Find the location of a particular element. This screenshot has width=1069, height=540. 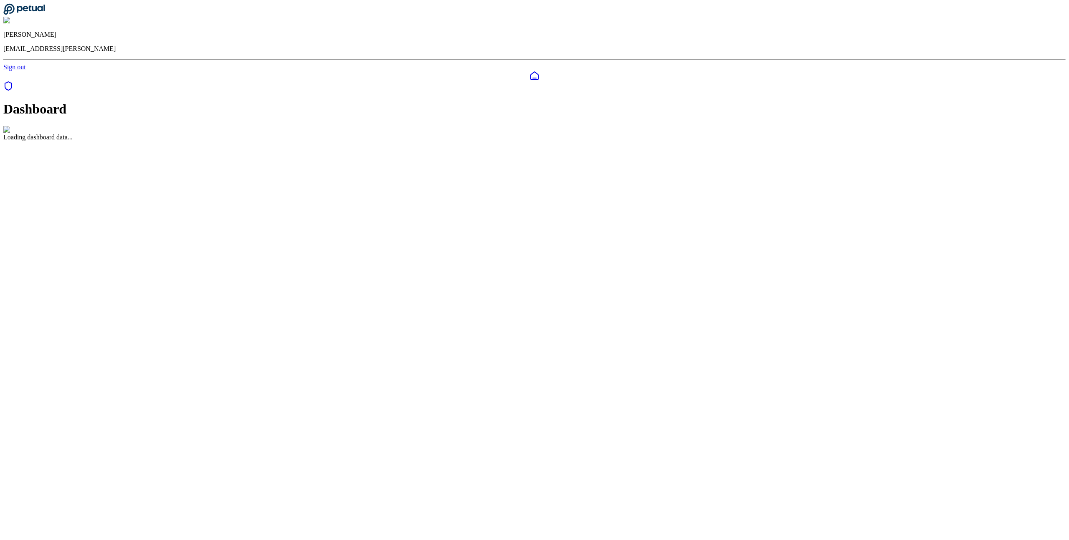

a: Sign out is located at coordinates (15, 67).